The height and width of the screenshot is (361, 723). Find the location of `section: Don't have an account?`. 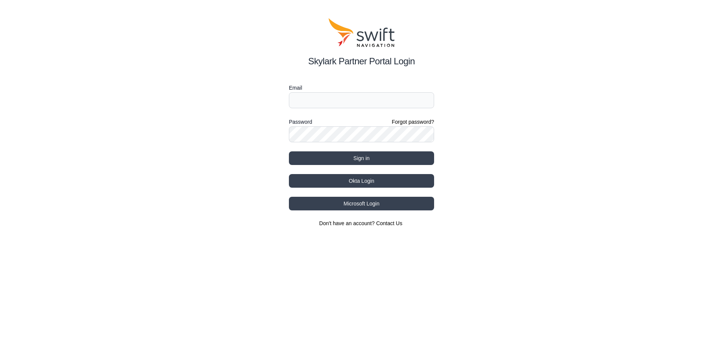

section: Don't have an account? is located at coordinates (361, 223).